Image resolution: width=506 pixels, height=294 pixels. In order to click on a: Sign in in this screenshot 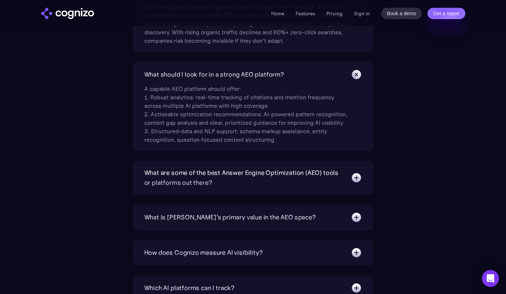, I will do `click(362, 13)`.